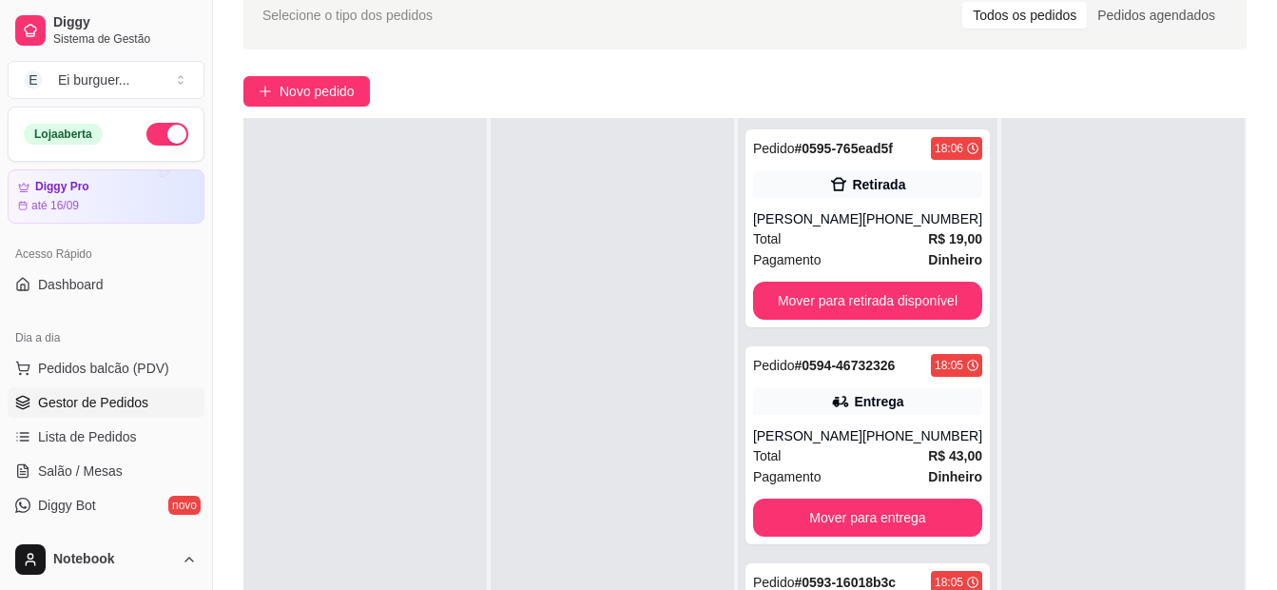 This screenshot has height=590, width=1277. I want to click on span: Notebook, so click(113, 559).